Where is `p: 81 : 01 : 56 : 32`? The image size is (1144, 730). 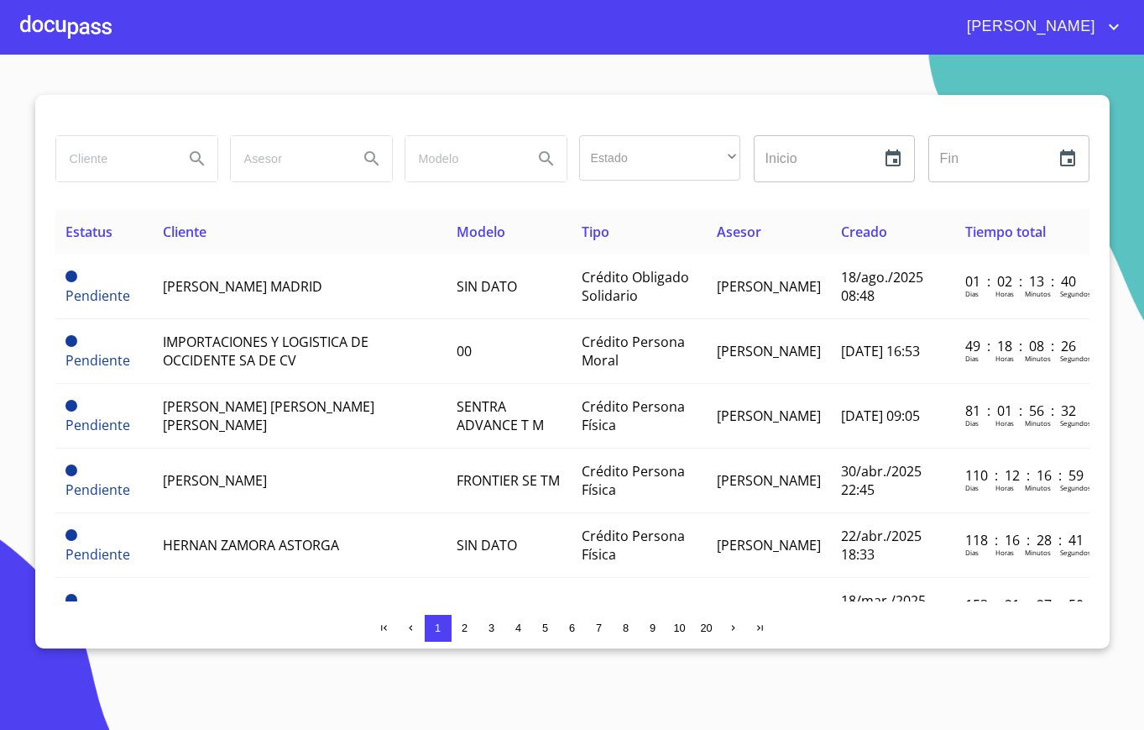 p: 81 : 01 : 56 : 32 is located at coordinates (1022, 411).